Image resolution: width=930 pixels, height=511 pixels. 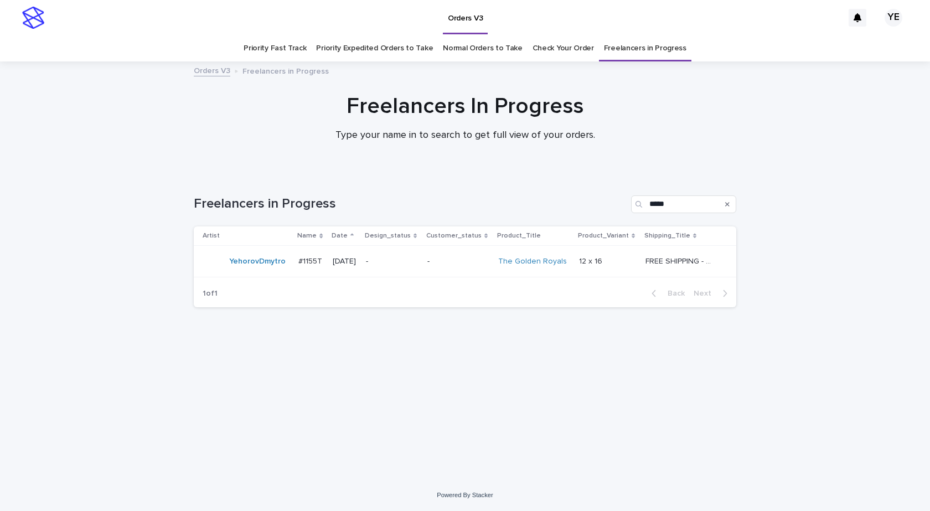 What do you see at coordinates (645, 48) in the screenshot?
I see `a: Freelancers in Progress` at bounding box center [645, 48].